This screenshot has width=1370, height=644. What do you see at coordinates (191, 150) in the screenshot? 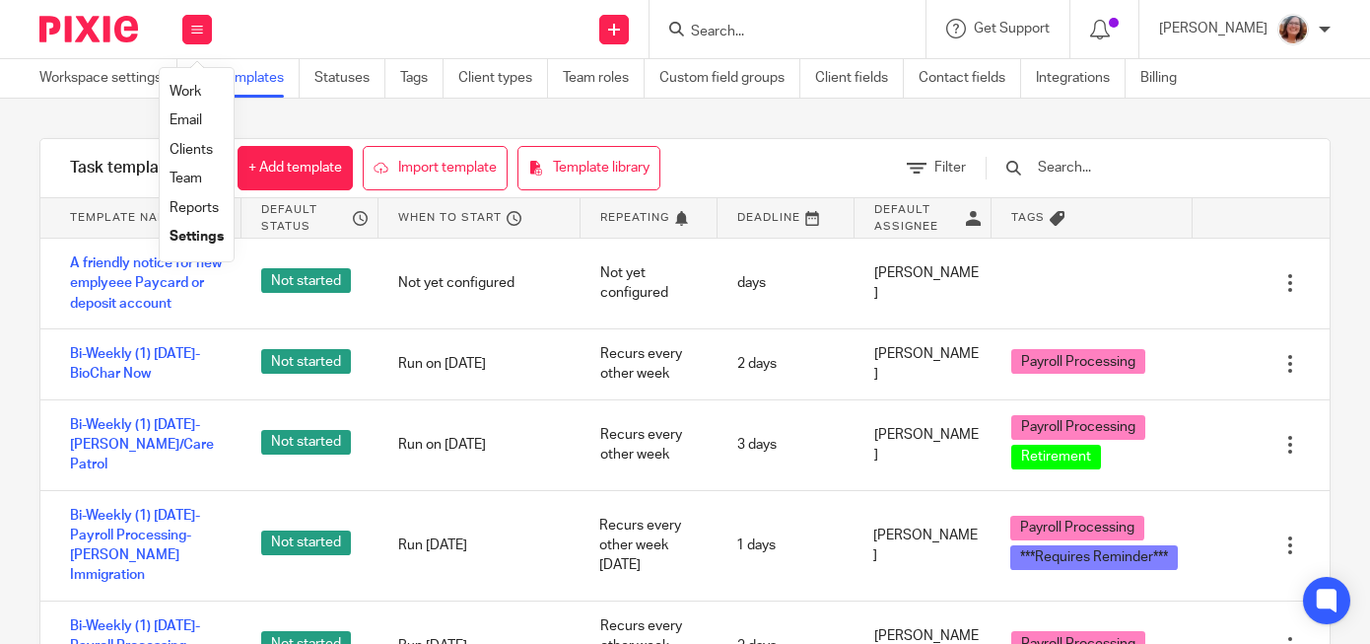
I see `a: Clients` at bounding box center [191, 150].